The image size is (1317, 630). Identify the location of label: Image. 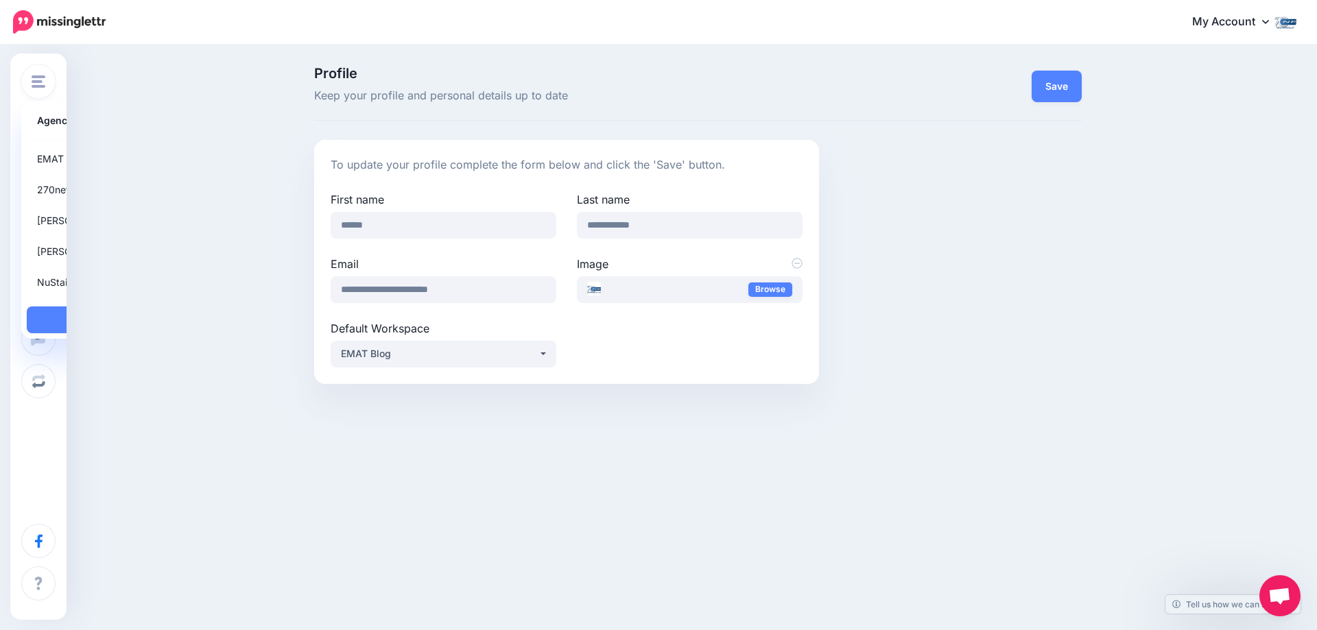
(689, 264).